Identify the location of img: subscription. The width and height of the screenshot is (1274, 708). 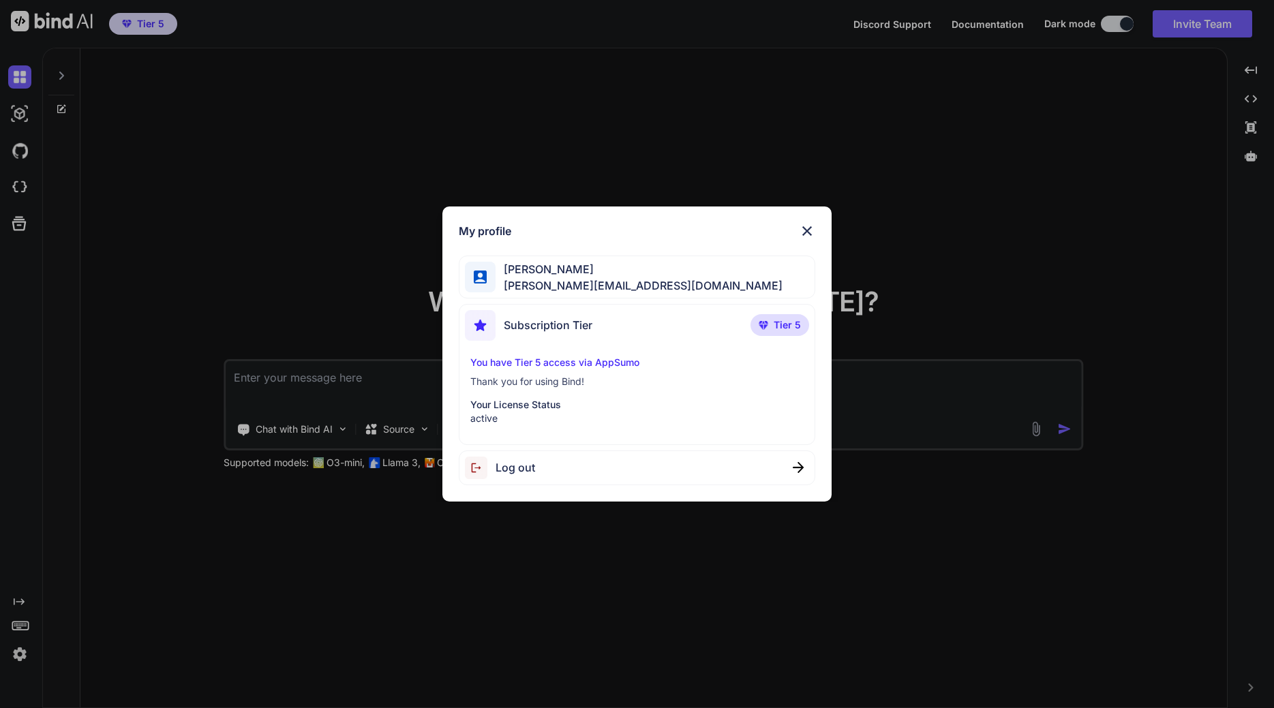
(480, 325).